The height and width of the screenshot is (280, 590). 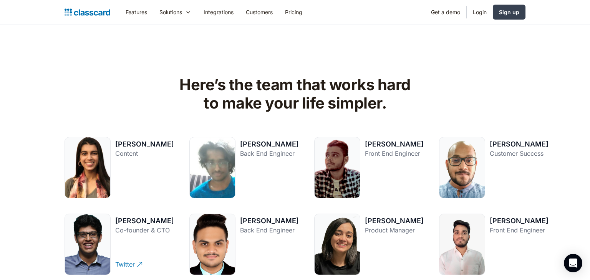 I want to click on div: Open Intercom Messenger, so click(x=573, y=263).